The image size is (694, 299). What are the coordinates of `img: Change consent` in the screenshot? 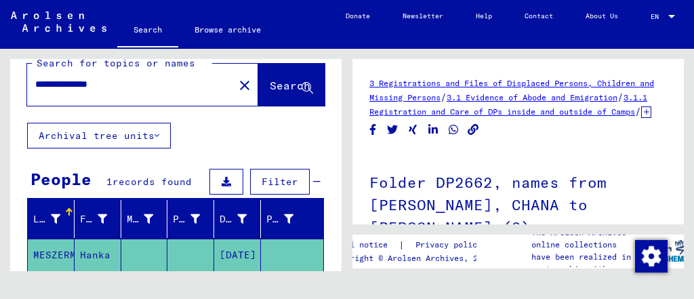 It's located at (651, 256).